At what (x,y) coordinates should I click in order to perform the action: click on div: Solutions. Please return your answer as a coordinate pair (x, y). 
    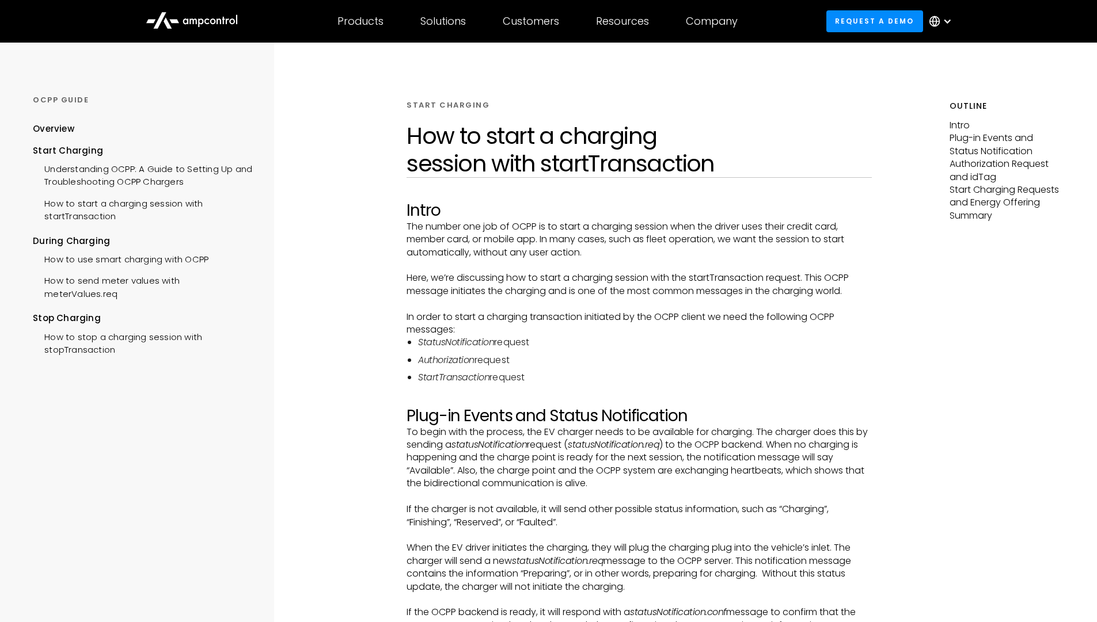
    Looking at the image, I should click on (443, 21).